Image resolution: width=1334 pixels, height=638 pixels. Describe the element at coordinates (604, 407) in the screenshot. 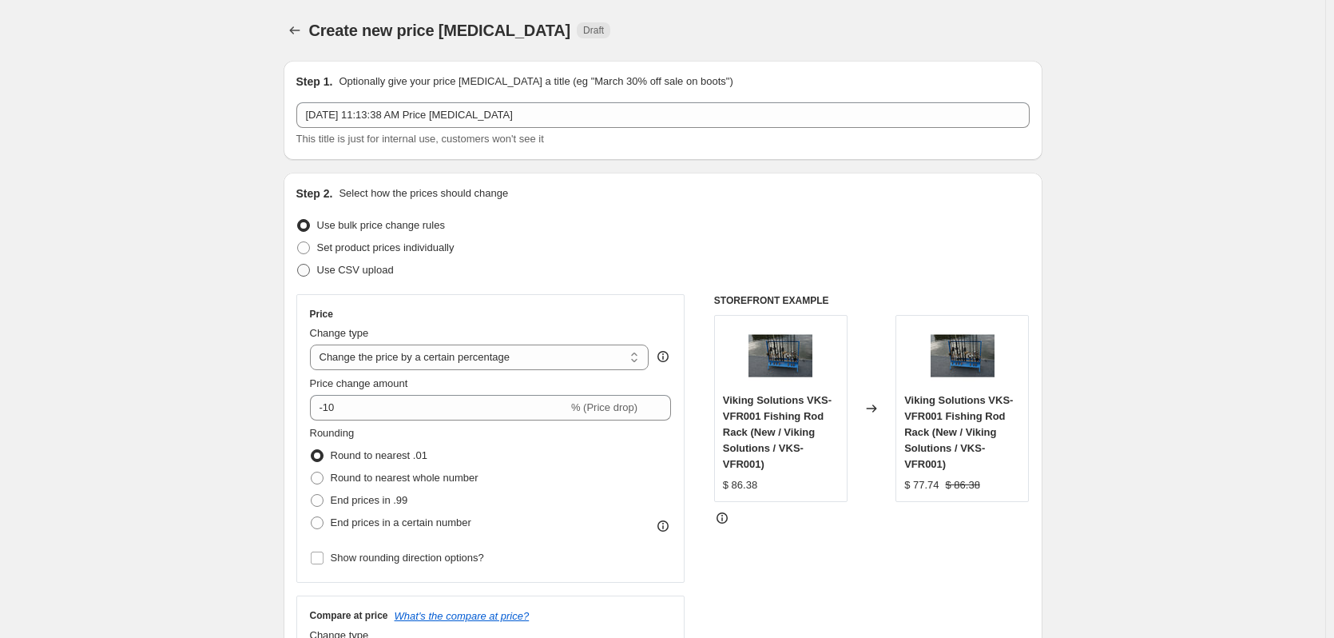

I see `span: % (Price drop)` at that location.